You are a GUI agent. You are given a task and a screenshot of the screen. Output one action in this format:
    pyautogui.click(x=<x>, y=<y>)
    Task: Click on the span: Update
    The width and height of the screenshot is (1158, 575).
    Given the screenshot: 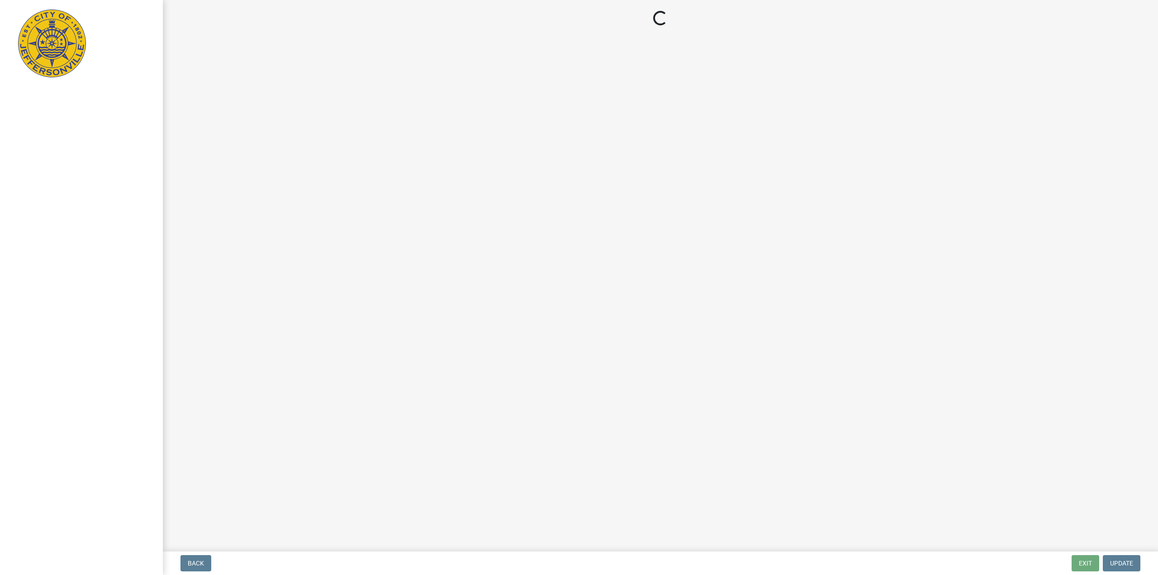 What is the action you would take?
    pyautogui.click(x=1121, y=563)
    